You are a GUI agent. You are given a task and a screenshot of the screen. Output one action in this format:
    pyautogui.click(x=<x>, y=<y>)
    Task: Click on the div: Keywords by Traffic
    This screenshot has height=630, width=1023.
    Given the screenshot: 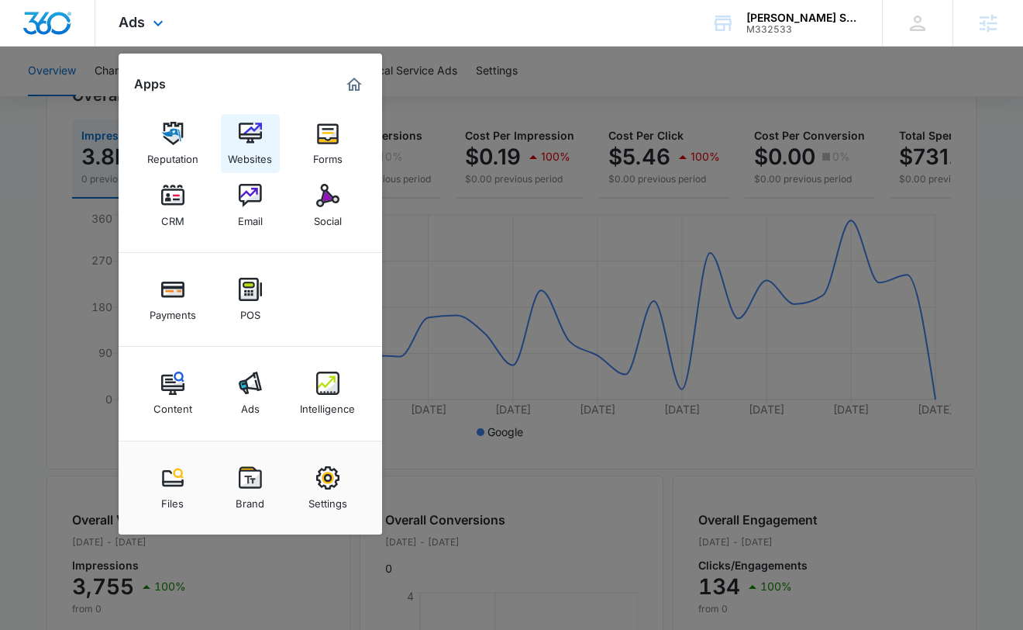 What is the action you would take?
    pyautogui.click(x=216, y=96)
    